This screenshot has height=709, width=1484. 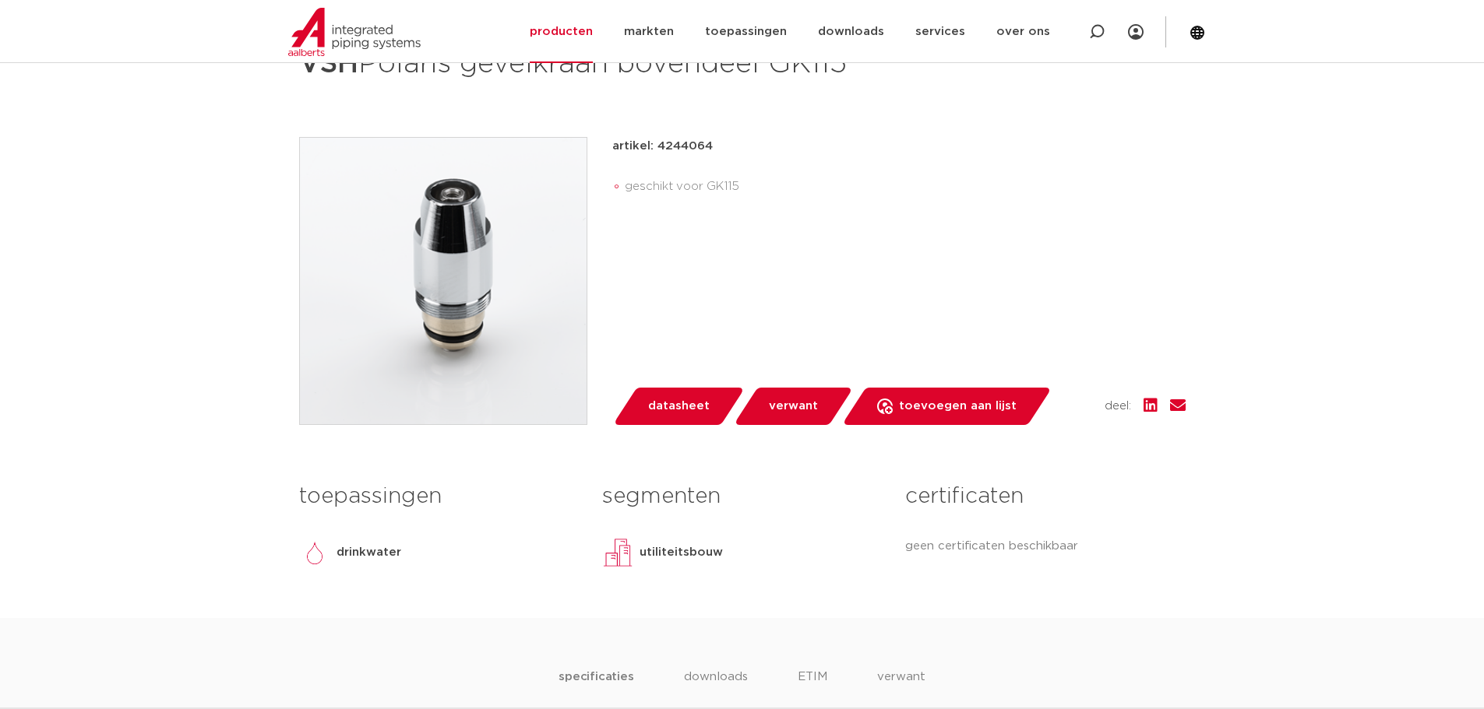 I want to click on img: utiliteitsbouw, so click(x=618, y=553).